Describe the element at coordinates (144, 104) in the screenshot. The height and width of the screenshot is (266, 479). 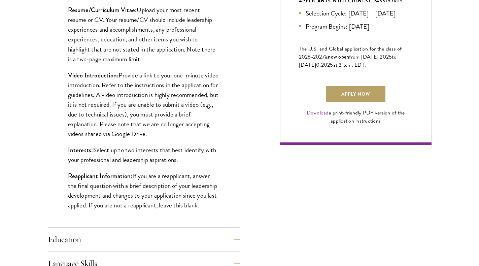
I see `p: Provide a link to your one-minute video introduction. Refer to the instructions in the applicatio...` at that location.